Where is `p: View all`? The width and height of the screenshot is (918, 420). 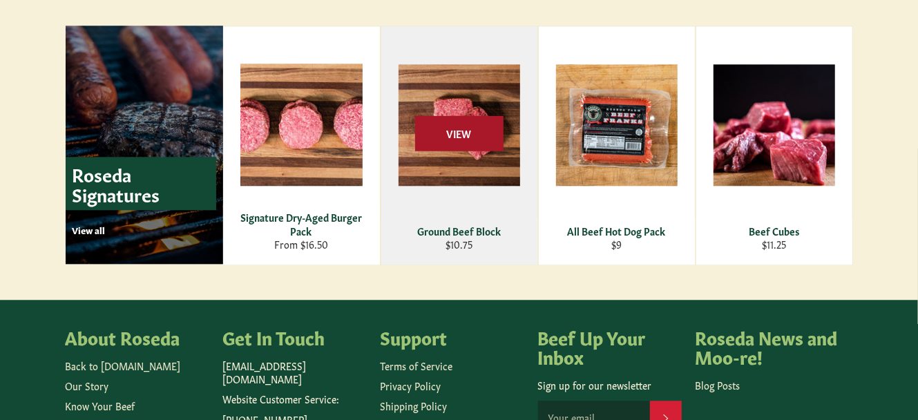
p: View all is located at coordinates (144, 230).